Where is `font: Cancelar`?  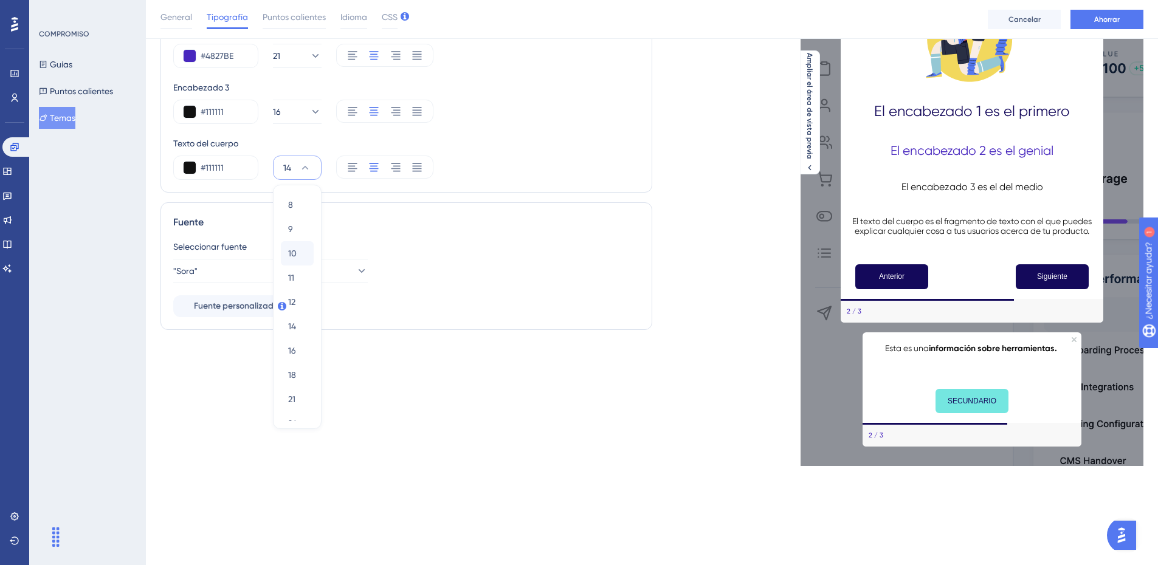
font: Cancelar is located at coordinates (1024, 19).